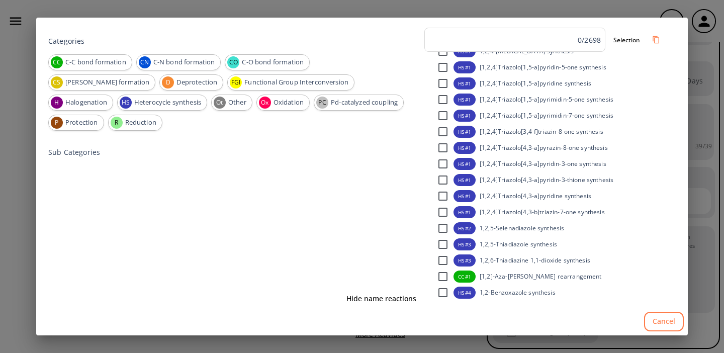  What do you see at coordinates (541, 132) in the screenshot?
I see `span: [1,2,4]Triazolo[3,4-f]triazin-8-one synthesis` at bounding box center [541, 132].